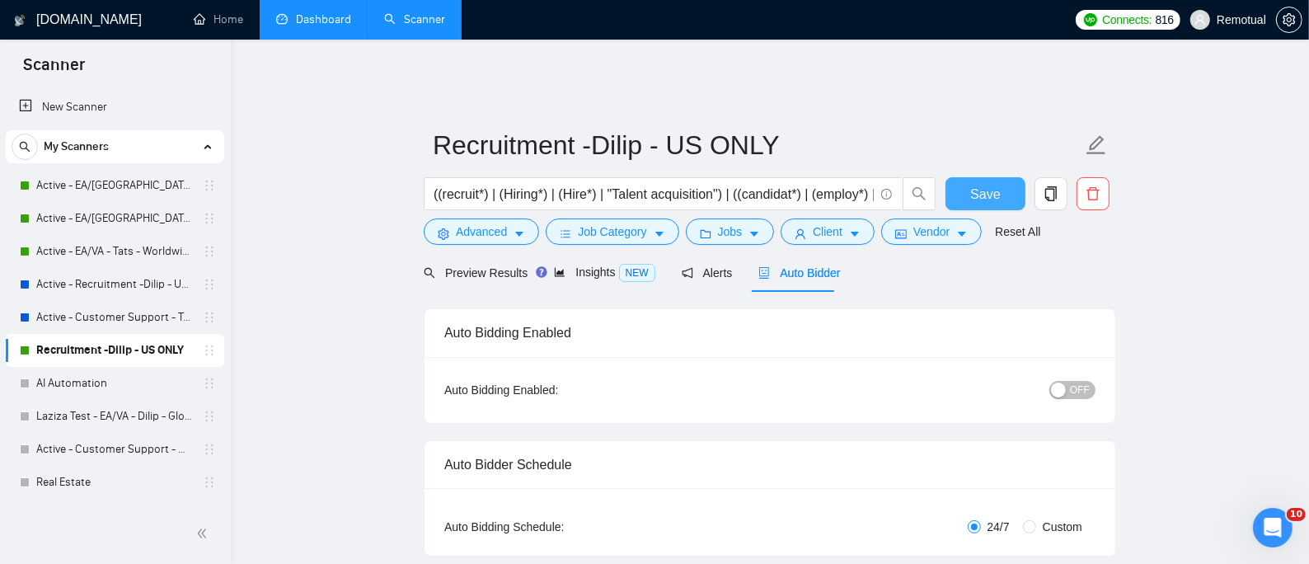  What do you see at coordinates (932, 232) in the screenshot?
I see `button: idcardVendorcaret-down` at bounding box center [932, 232].